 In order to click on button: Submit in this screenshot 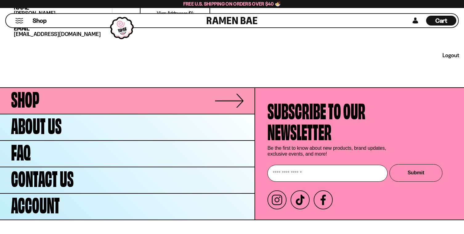, I will do `click(416, 173)`.